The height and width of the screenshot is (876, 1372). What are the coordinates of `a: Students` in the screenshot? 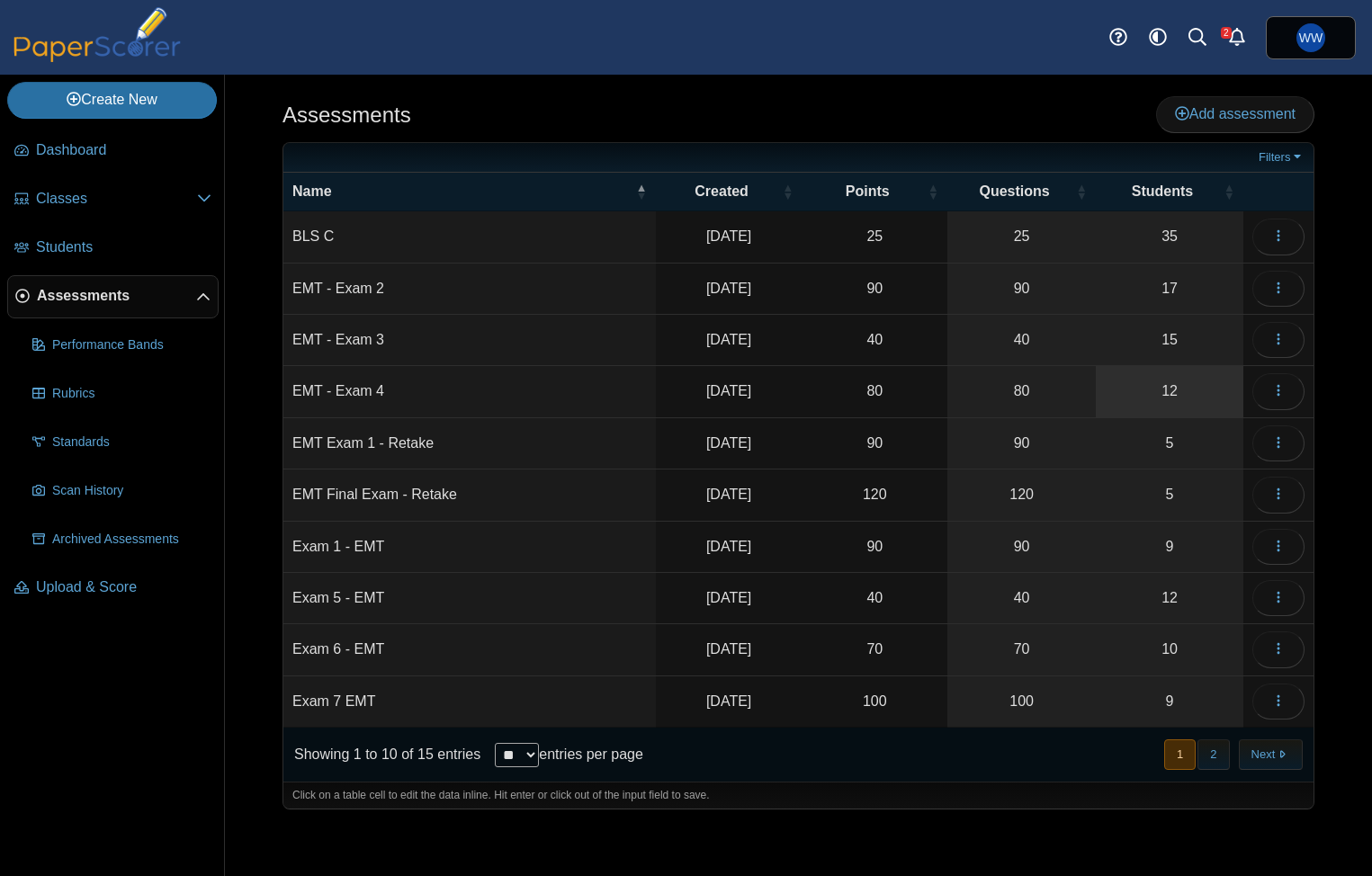 It's located at (112, 248).